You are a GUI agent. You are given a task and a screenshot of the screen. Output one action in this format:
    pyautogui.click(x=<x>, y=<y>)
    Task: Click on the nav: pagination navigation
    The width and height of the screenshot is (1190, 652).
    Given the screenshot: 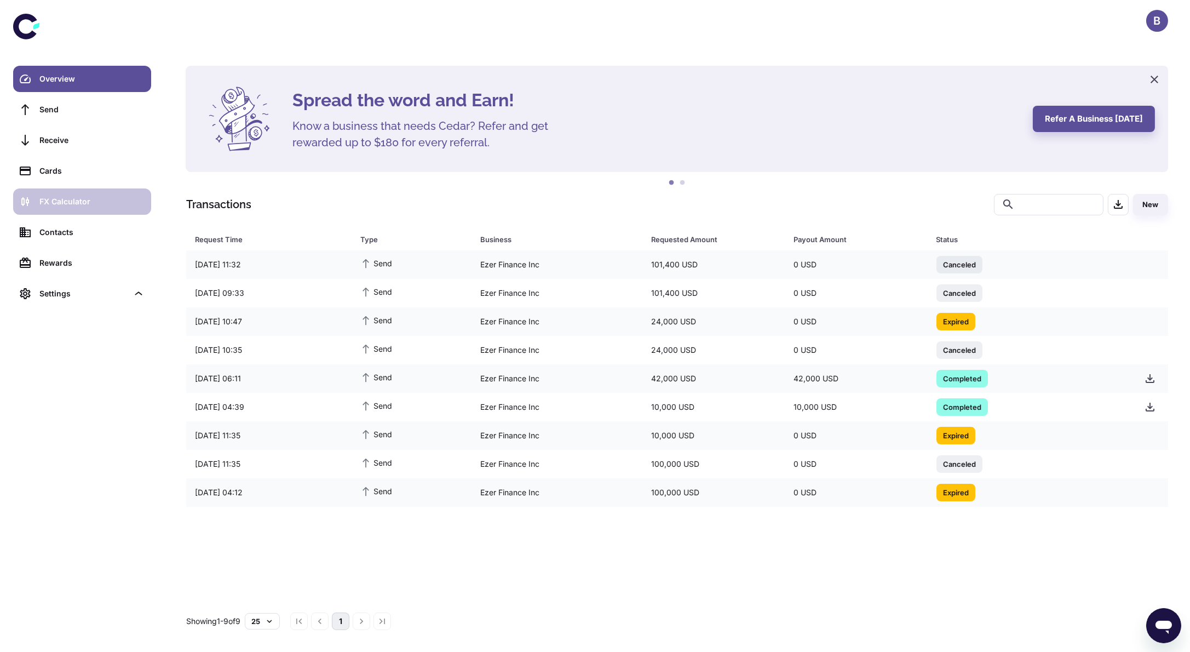 What is the action you would take?
    pyautogui.click(x=341, y=621)
    